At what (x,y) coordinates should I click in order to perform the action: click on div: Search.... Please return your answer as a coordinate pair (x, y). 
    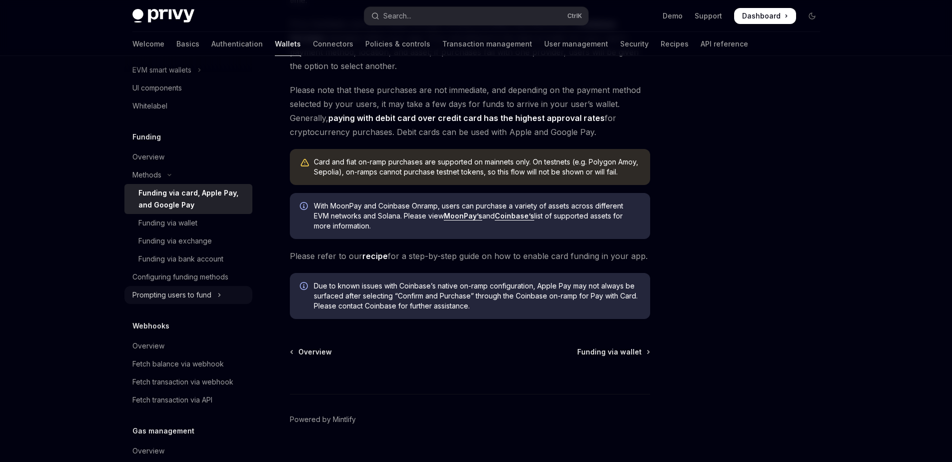
    Looking at the image, I should click on (397, 16).